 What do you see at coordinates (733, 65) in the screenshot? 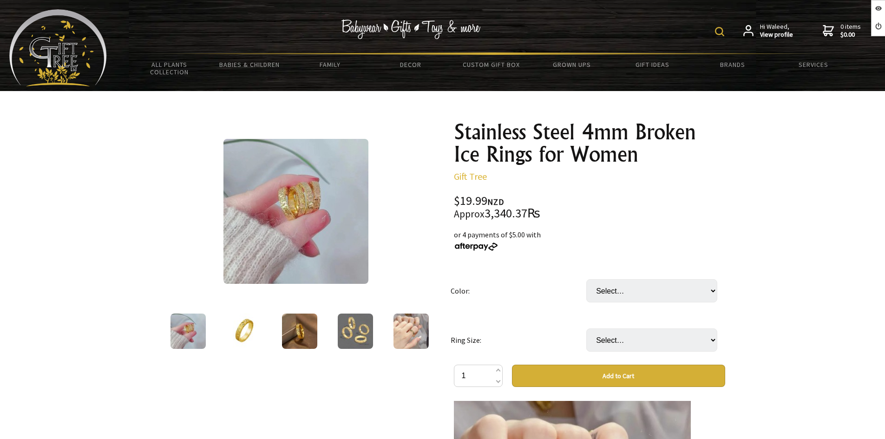
I see `a: Brands` at bounding box center [733, 65].